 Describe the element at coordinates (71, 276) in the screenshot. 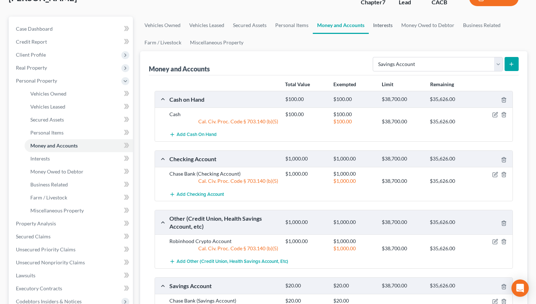

I see `a: Lawsuits` at that location.